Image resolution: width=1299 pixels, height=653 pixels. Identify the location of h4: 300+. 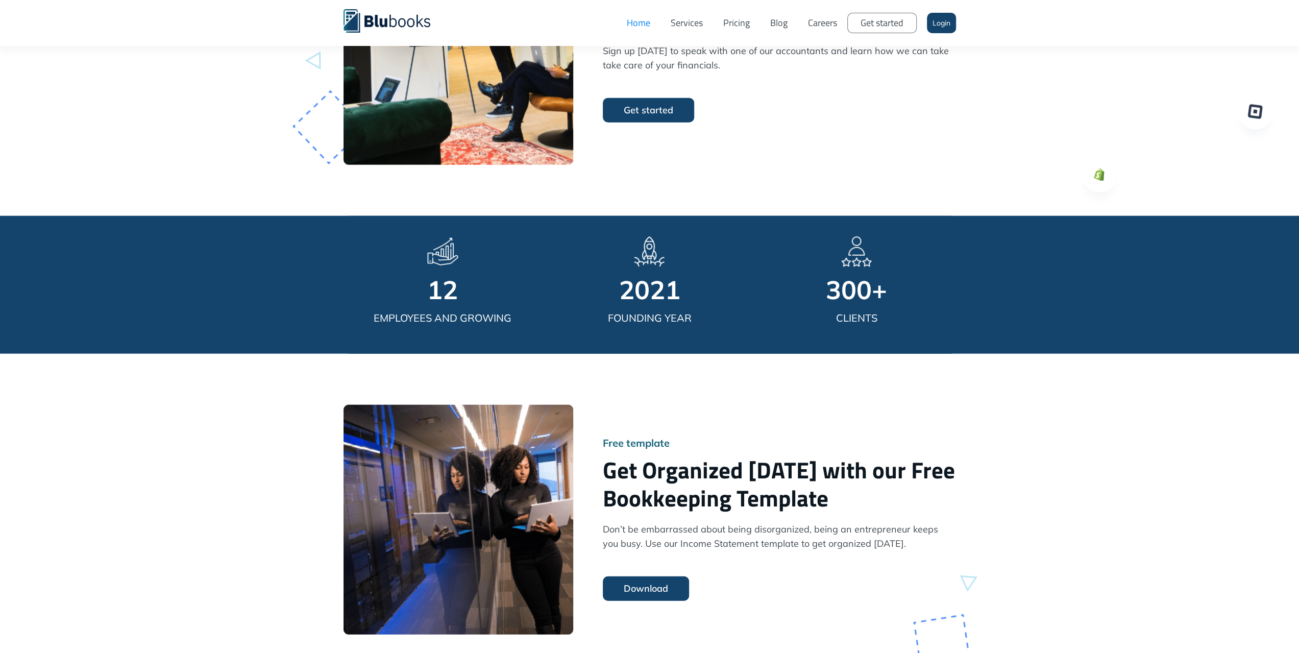
(856, 290).